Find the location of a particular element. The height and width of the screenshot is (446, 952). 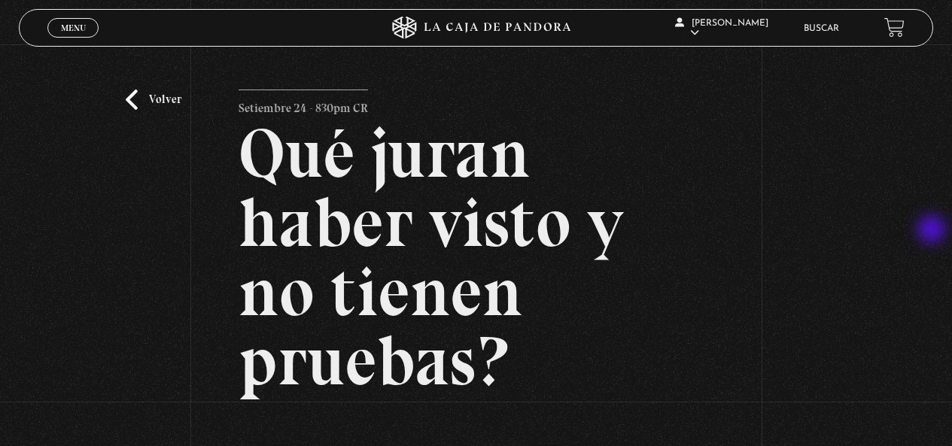

p: Setiembre 24 - 830pm CR is located at coordinates (303, 105).